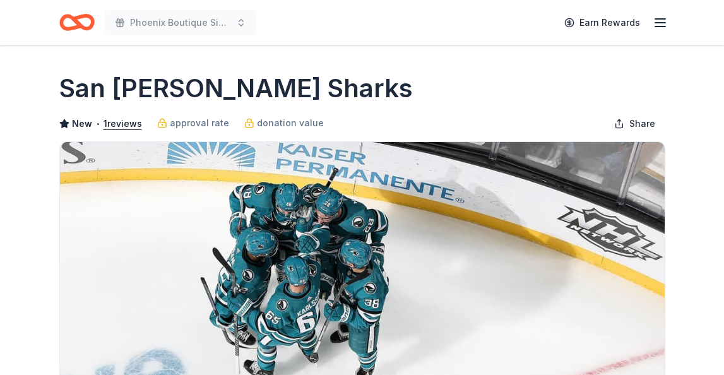 The height and width of the screenshot is (375, 724). I want to click on button: Share, so click(635, 124).